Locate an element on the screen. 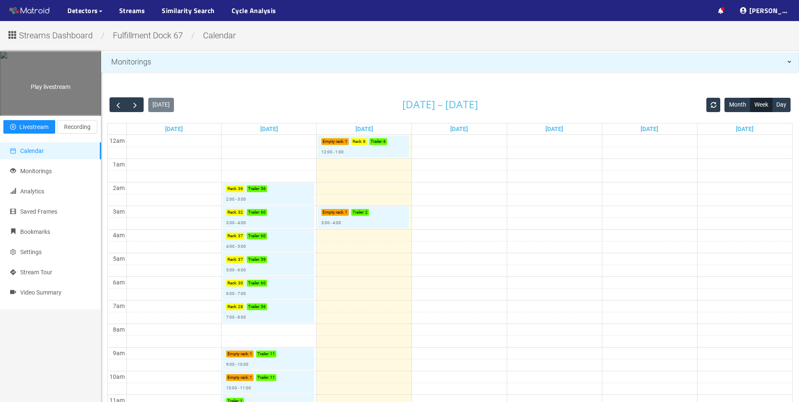 This screenshot has height=402, width=799. a: Go to October 8, 2025 is located at coordinates (459, 129).